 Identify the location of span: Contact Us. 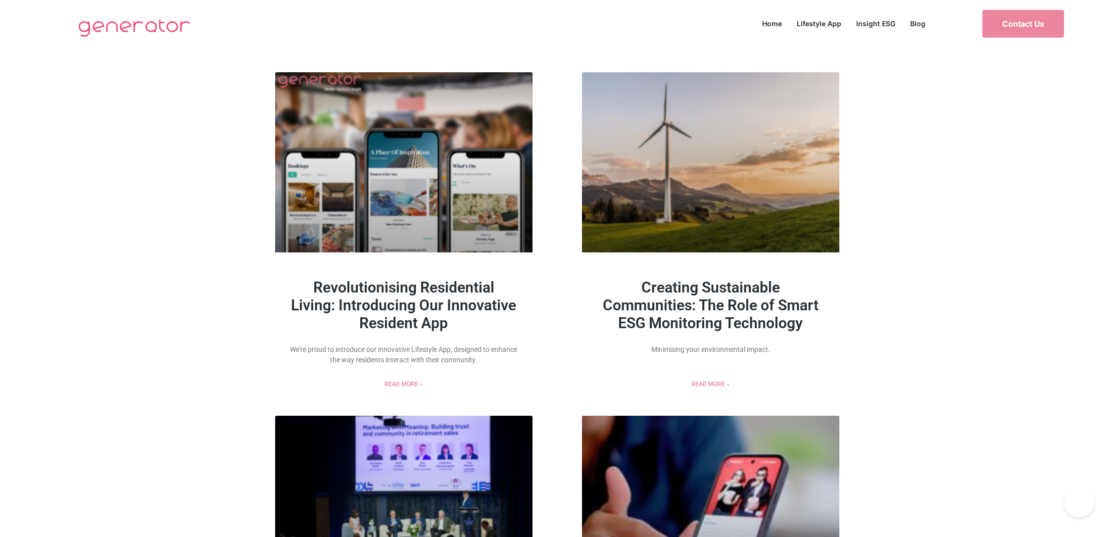
(1023, 24).